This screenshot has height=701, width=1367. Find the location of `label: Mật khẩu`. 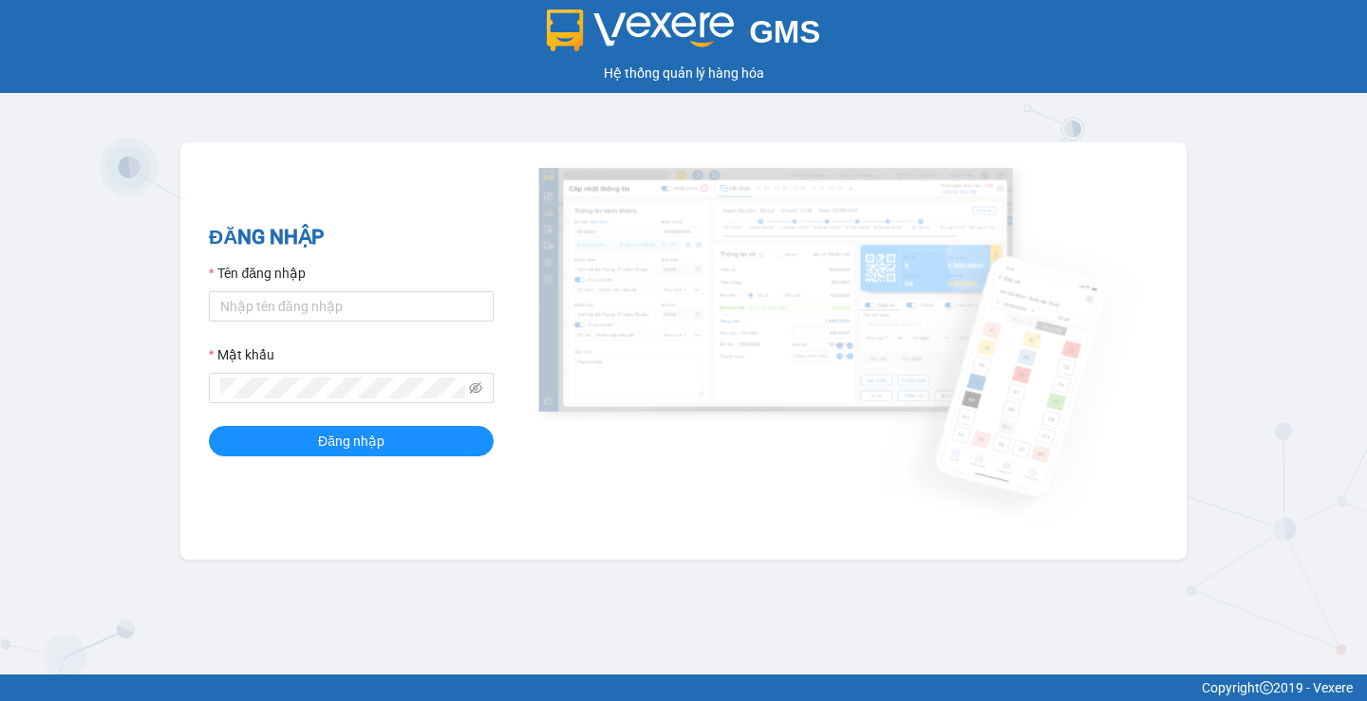

label: Mật khẩu is located at coordinates (241, 355).